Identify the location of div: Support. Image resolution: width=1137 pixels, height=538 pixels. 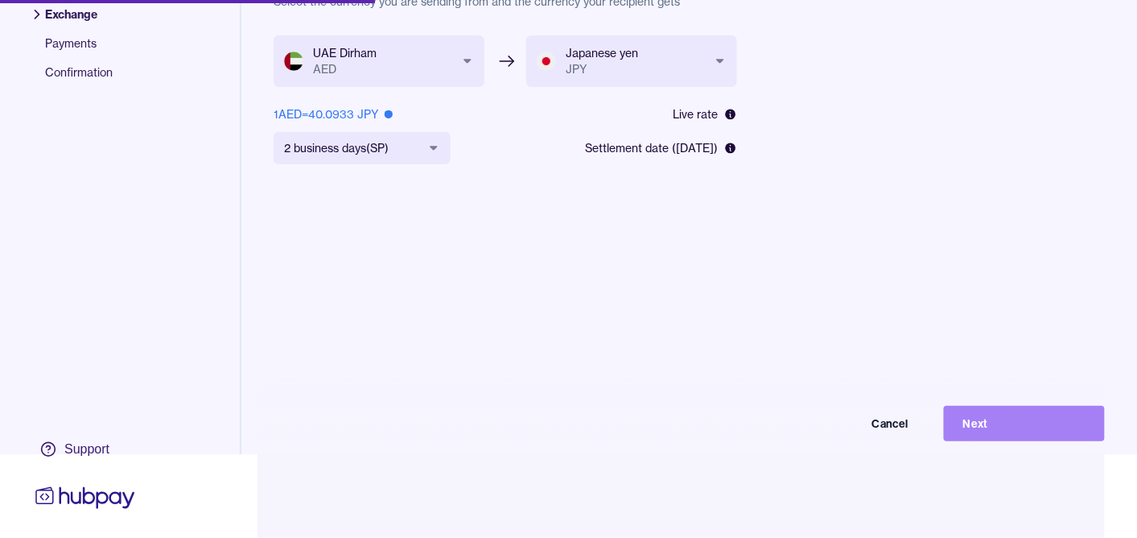
(87, 449).